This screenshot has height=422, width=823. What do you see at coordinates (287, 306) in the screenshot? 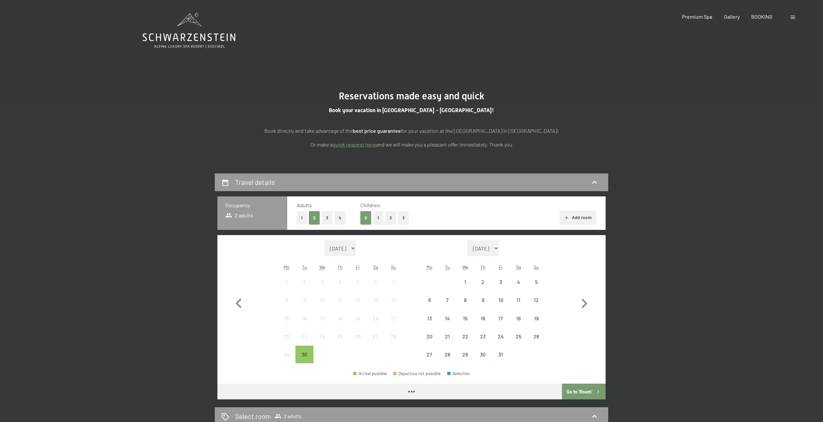
I see `div: 8` at bounding box center [287, 306].